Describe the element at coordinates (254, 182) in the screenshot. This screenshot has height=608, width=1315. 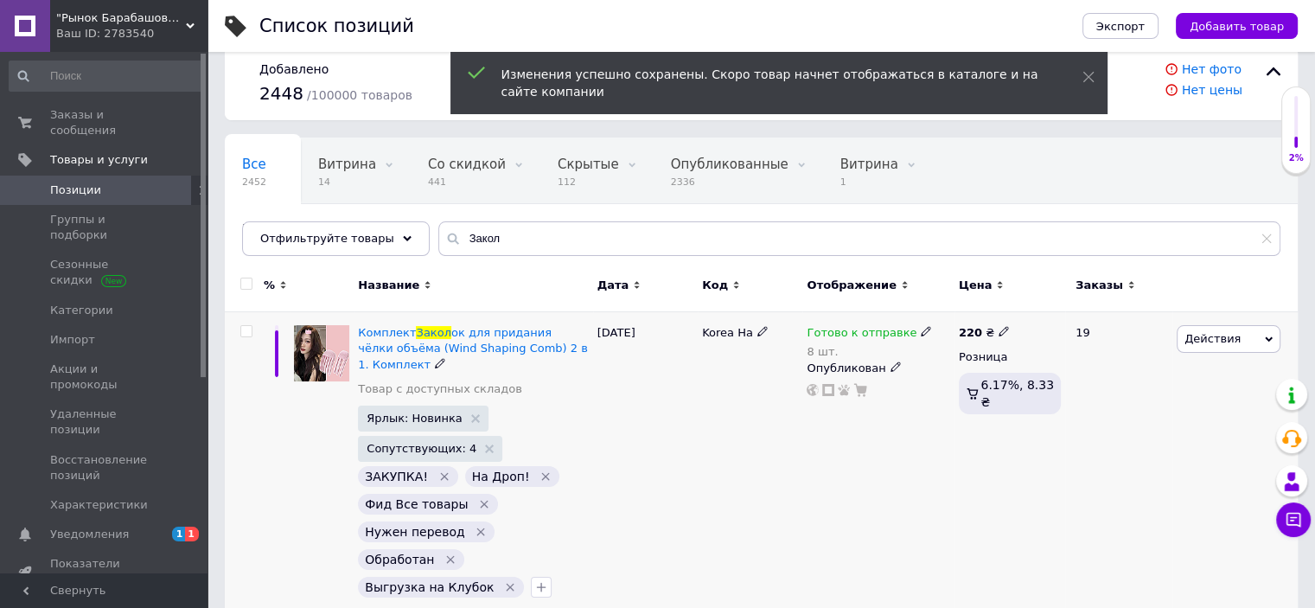
I see `span: 2452` at that location.